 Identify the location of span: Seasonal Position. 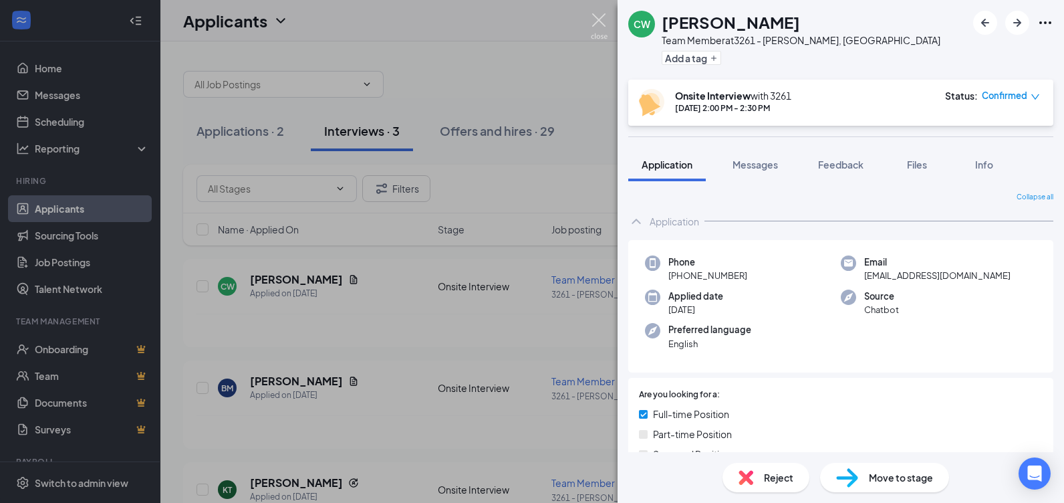
(692, 454).